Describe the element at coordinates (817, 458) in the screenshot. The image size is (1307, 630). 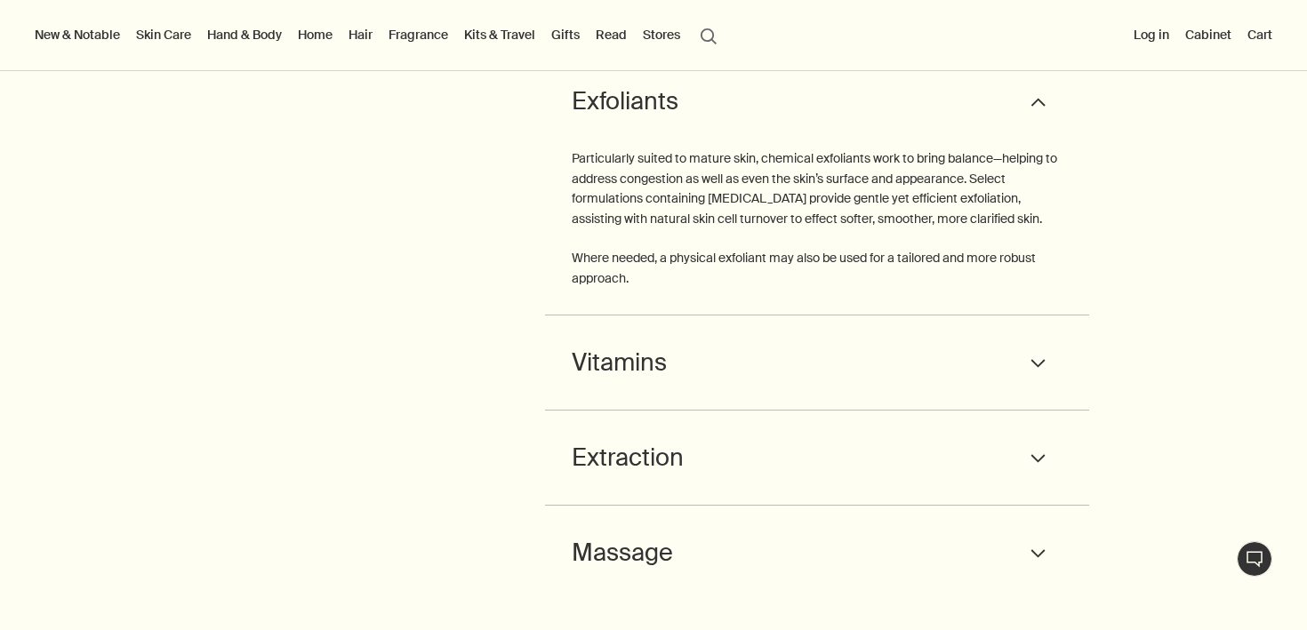
I see `div: Extraction` at that location.